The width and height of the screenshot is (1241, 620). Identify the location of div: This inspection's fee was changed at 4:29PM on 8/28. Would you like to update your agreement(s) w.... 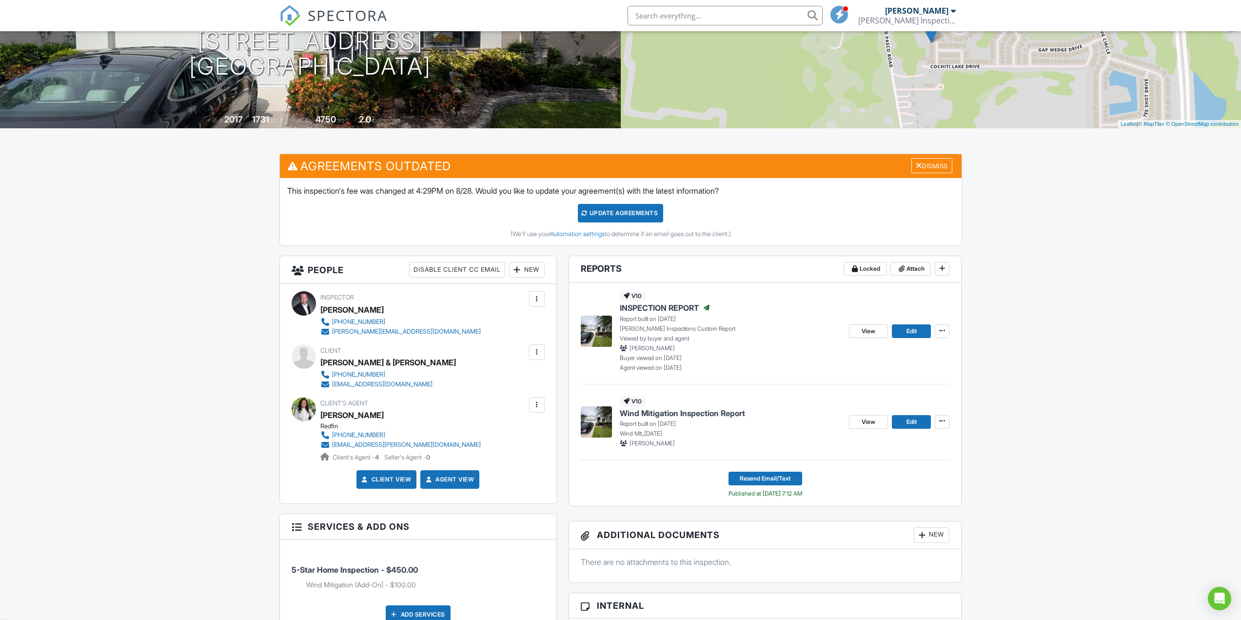
(621, 212).